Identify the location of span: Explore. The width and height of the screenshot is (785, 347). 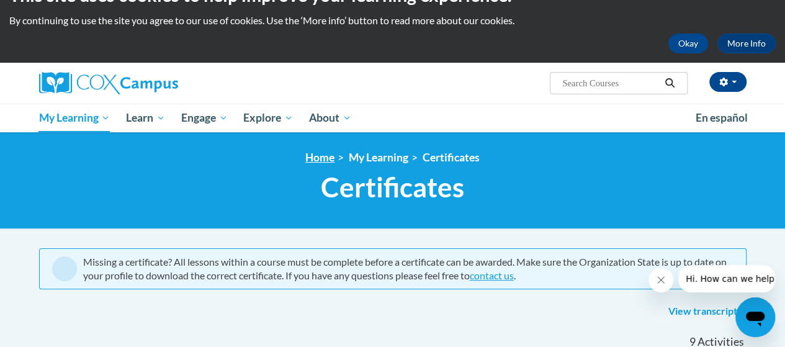
(268, 118).